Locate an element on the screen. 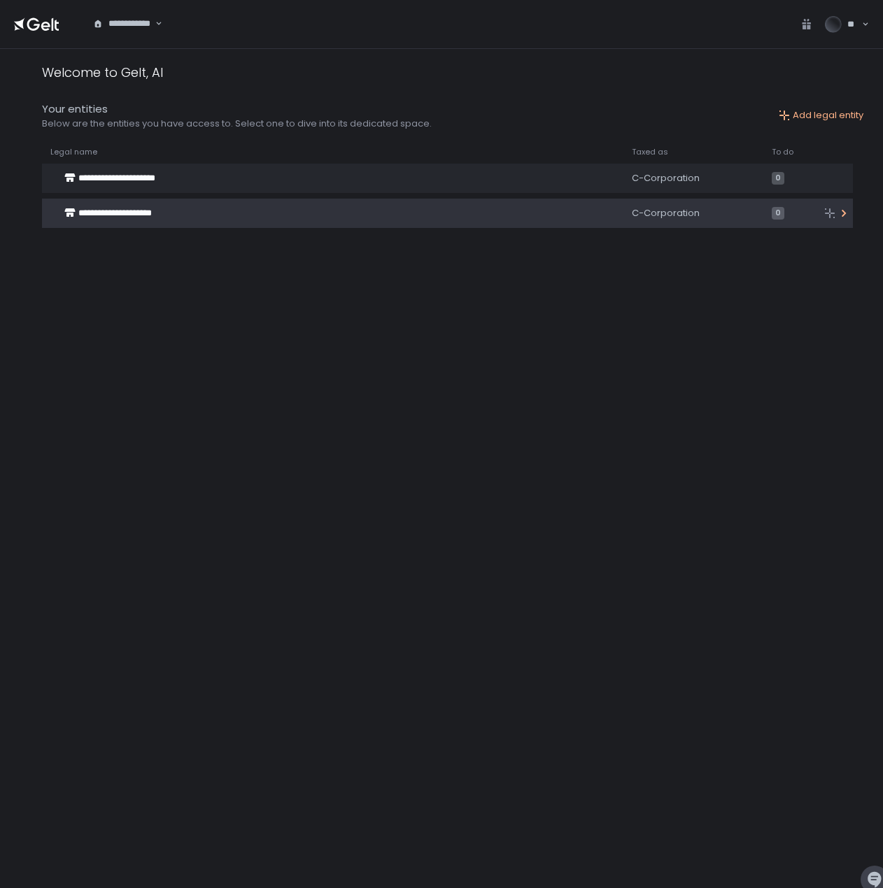 The height and width of the screenshot is (888, 883). div: Below are the entities you have access to. Select one to dive into its dedicated space. is located at coordinates (236, 124).